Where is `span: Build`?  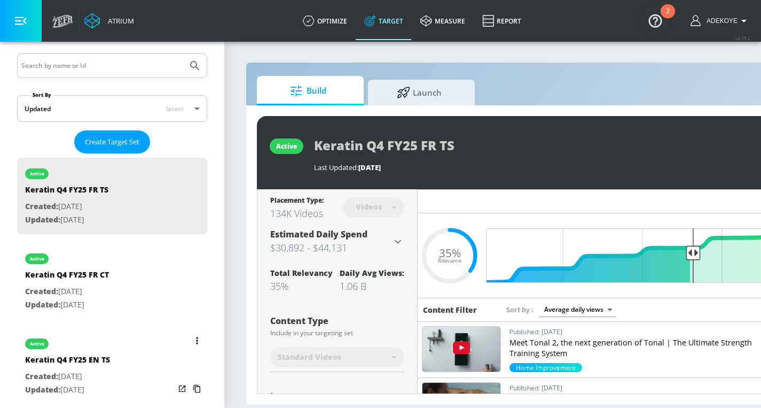 span: Build is located at coordinates (308, 91).